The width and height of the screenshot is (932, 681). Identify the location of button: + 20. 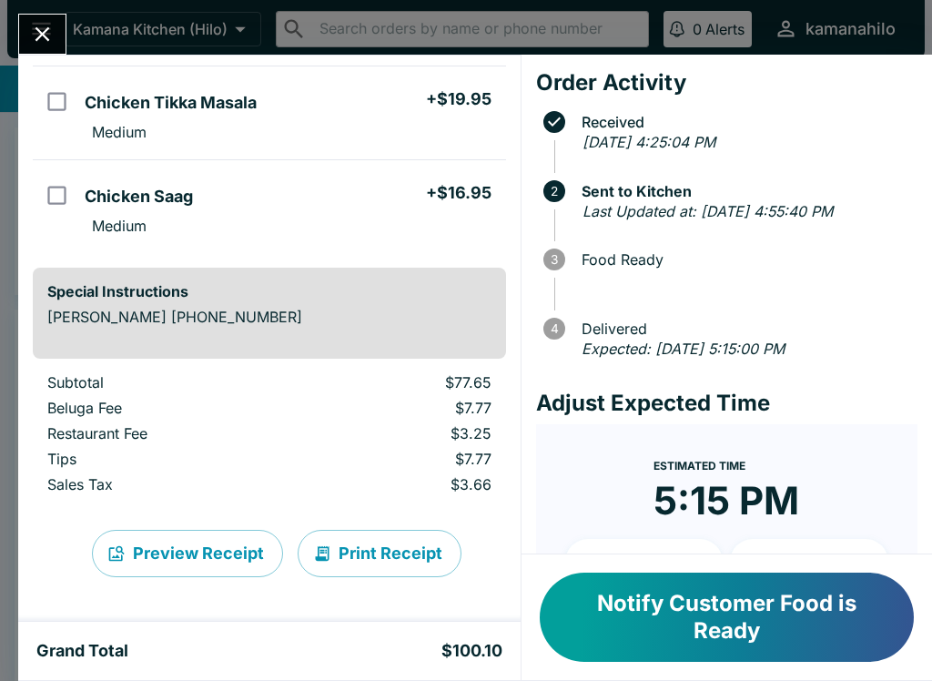
(809, 561).